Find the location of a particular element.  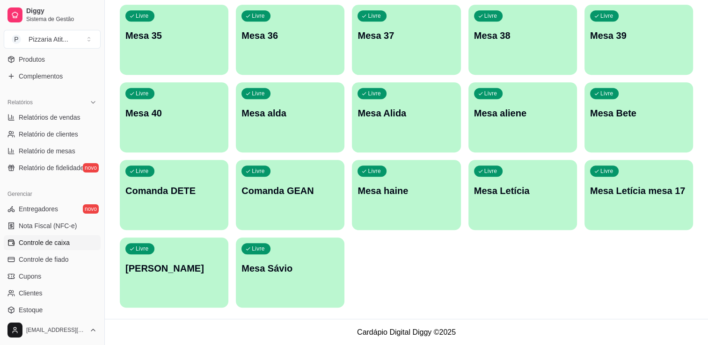

span: Sistema de Gestão is located at coordinates (61, 19).